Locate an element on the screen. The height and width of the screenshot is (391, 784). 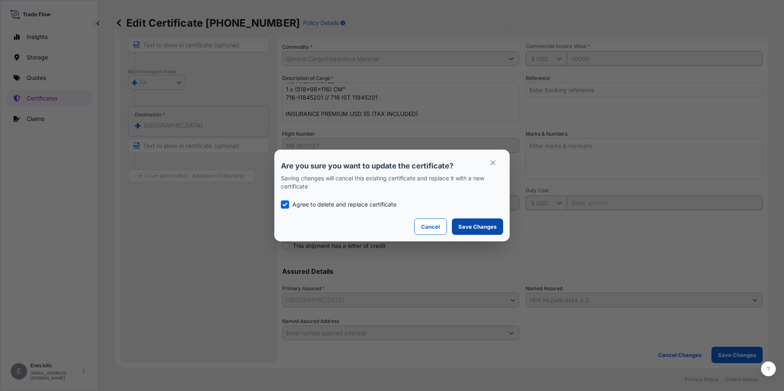
p: Agree to delete and replace certificate is located at coordinates (344, 205).